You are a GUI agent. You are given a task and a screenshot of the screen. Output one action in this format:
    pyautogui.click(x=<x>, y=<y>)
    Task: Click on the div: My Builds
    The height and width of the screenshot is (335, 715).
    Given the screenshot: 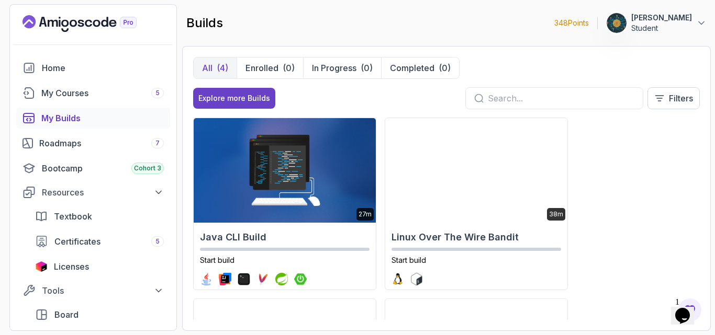 What is the action you would take?
    pyautogui.click(x=103, y=118)
    